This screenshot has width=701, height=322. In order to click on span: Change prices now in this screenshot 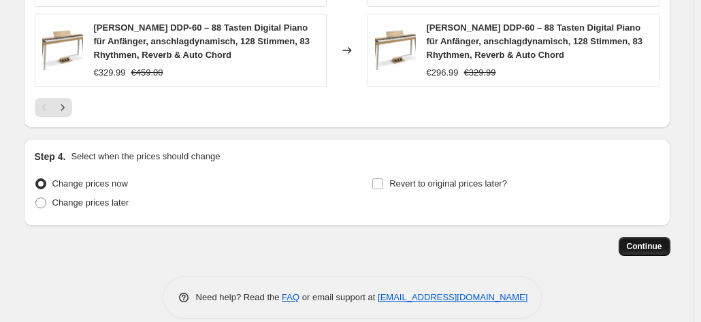, I will do `click(90, 183)`.